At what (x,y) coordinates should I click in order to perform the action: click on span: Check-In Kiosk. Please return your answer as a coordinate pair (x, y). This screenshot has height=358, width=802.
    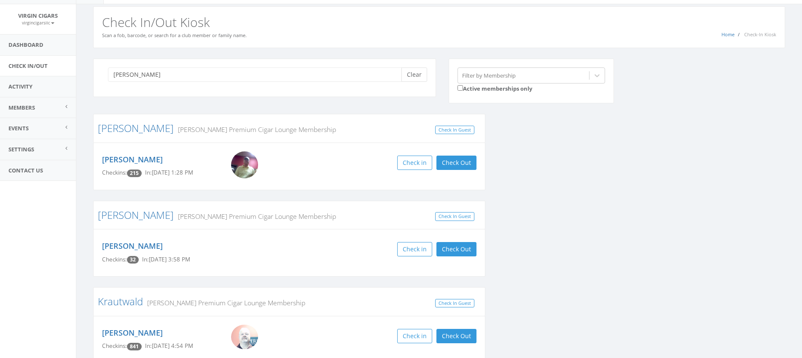
    Looking at the image, I should click on (760, 34).